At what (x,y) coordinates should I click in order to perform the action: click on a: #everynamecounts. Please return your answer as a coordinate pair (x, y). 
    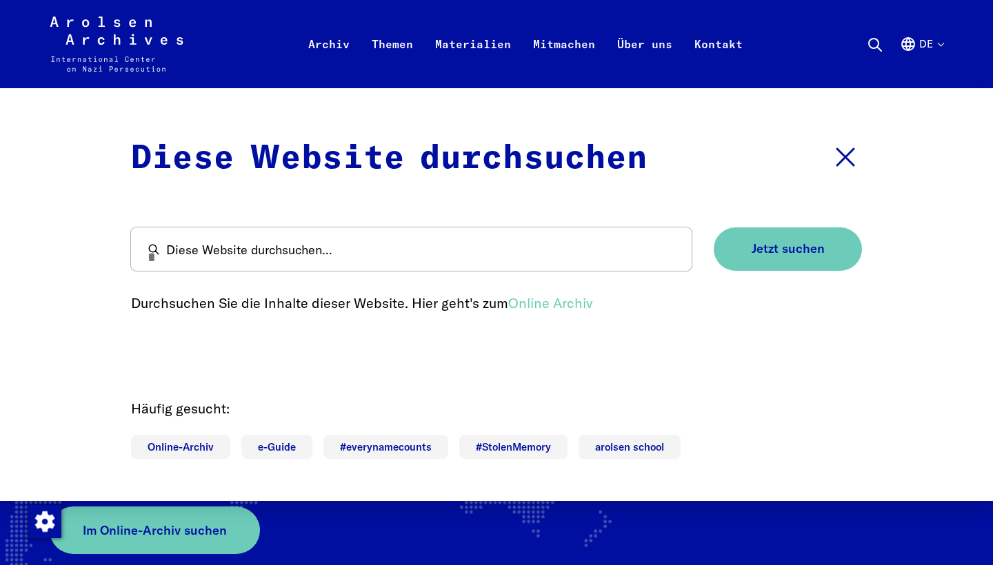
    Looking at the image, I should click on (385, 447).